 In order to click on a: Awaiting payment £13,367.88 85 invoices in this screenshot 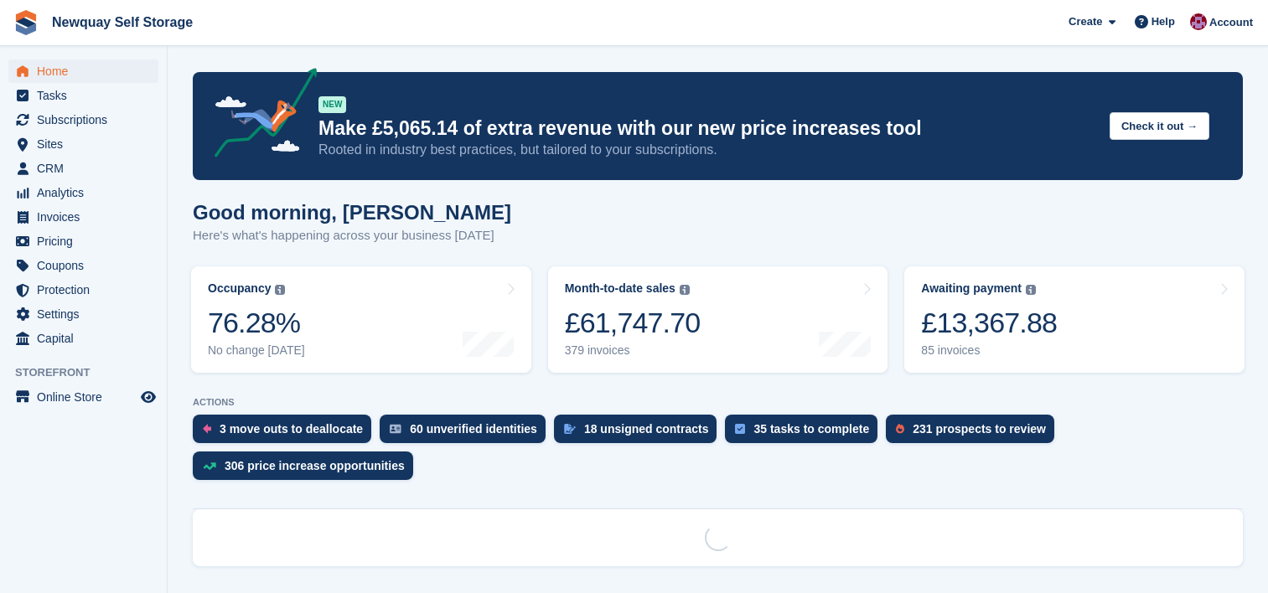, I will do `click(1074, 319)`.